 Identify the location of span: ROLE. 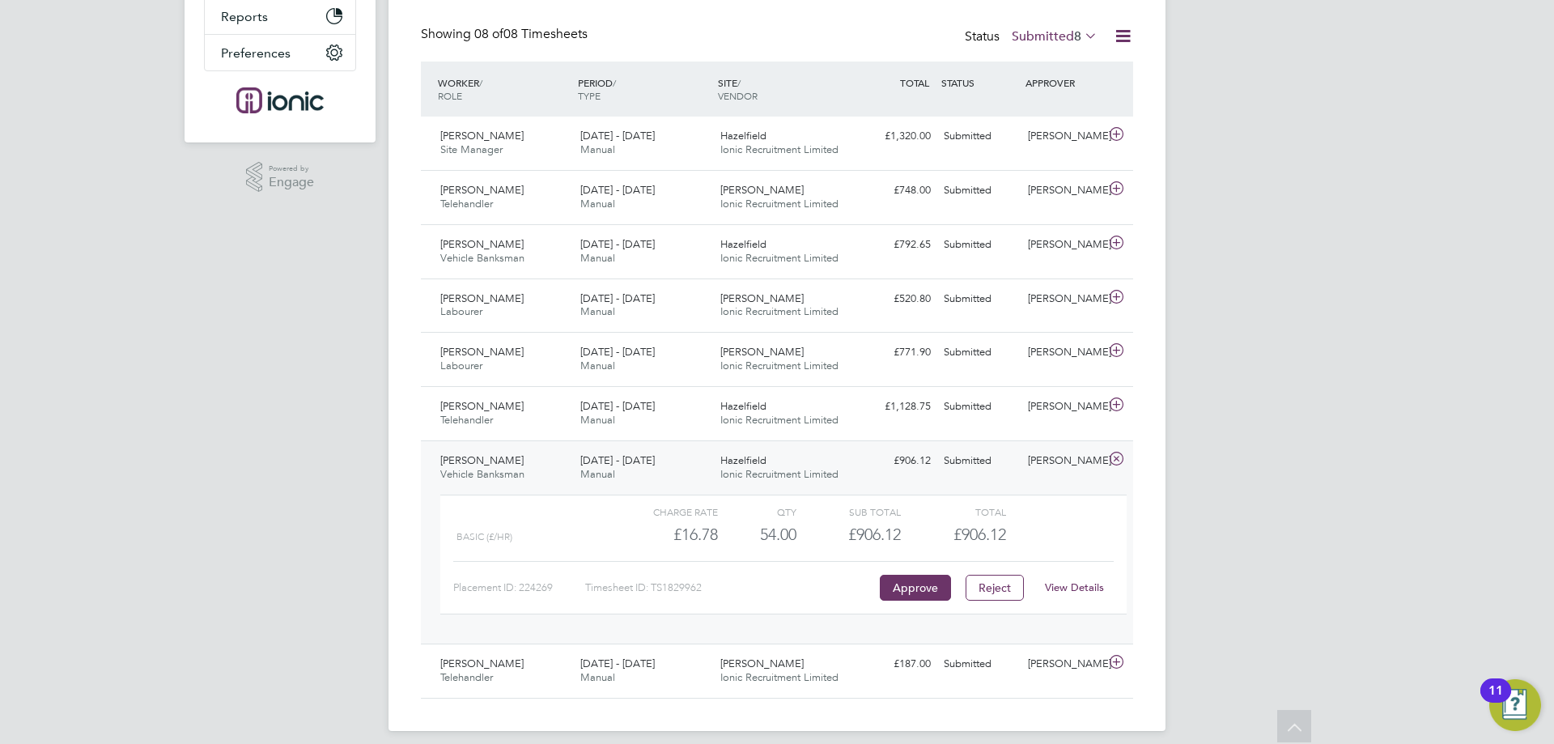
(450, 96).